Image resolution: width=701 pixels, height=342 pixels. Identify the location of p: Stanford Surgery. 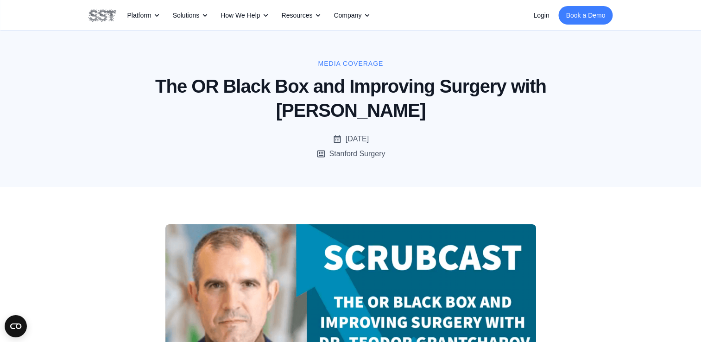
(357, 154).